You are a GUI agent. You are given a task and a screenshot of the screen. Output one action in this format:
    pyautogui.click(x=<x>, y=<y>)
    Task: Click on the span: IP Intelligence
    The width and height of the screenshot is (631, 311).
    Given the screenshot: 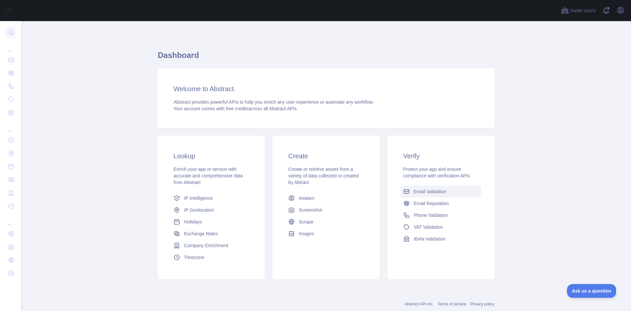 What is the action you would take?
    pyautogui.click(x=199, y=198)
    